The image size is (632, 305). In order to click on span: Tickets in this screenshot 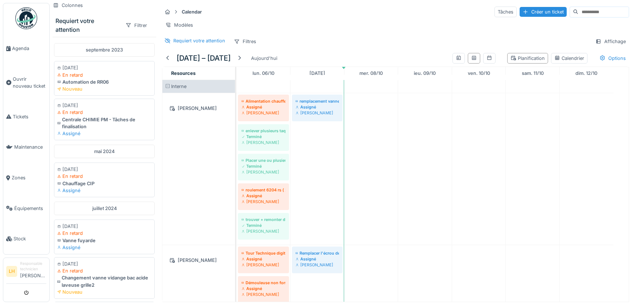, I will do `click(30, 116)`.